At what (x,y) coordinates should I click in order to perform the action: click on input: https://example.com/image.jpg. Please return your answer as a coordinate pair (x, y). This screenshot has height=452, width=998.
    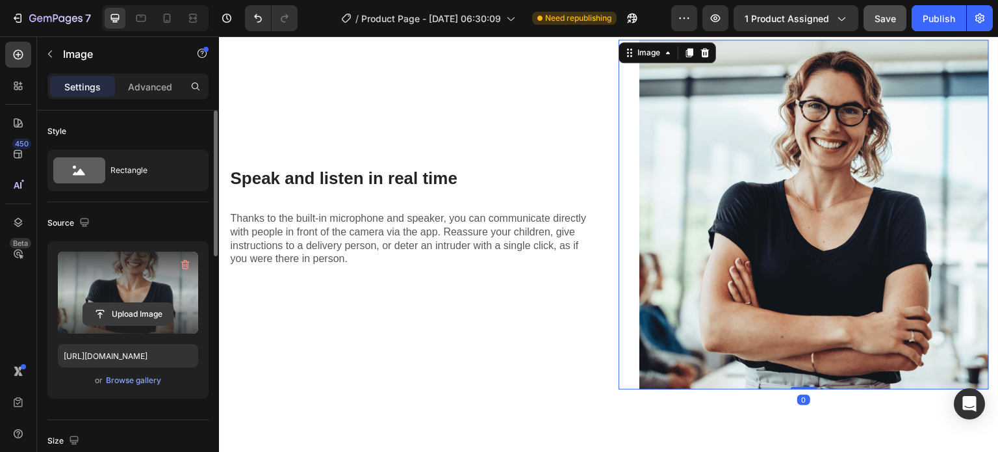
    Looking at the image, I should click on (128, 355).